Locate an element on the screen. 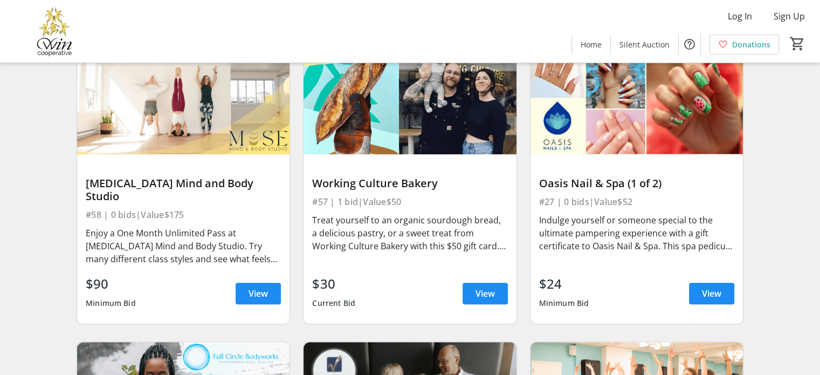  div: $90 is located at coordinates (111, 284).